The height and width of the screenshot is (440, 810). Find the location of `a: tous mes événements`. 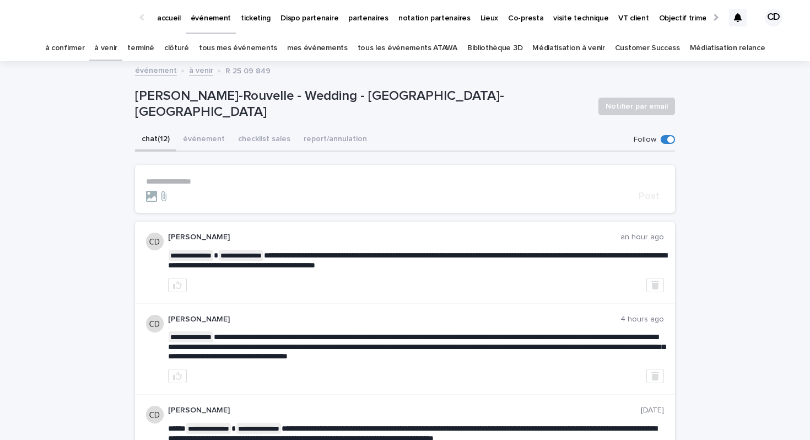

a: tous mes événements is located at coordinates (238, 48).